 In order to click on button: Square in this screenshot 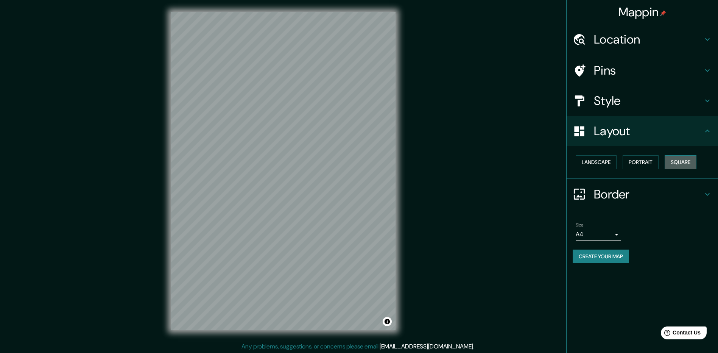, I will do `click(681, 162)`.